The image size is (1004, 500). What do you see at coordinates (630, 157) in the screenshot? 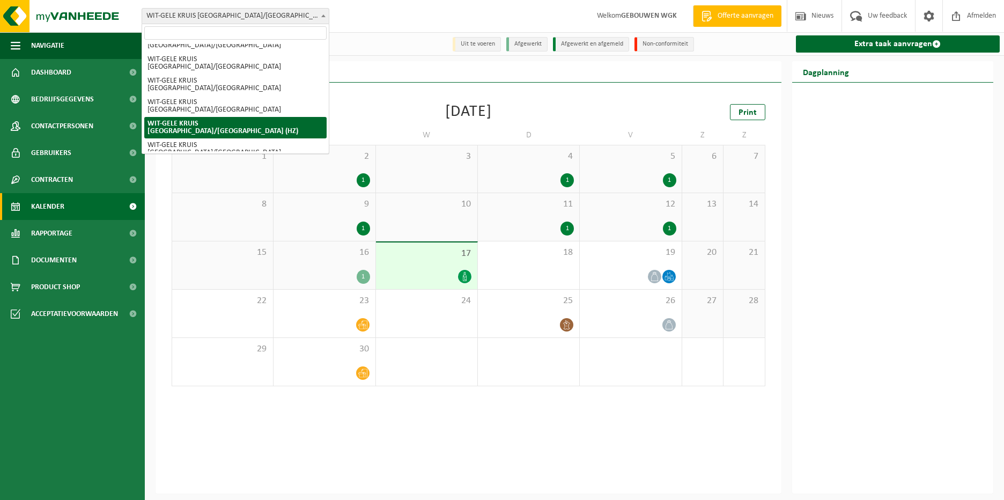
I see `span: 5` at bounding box center [630, 157].